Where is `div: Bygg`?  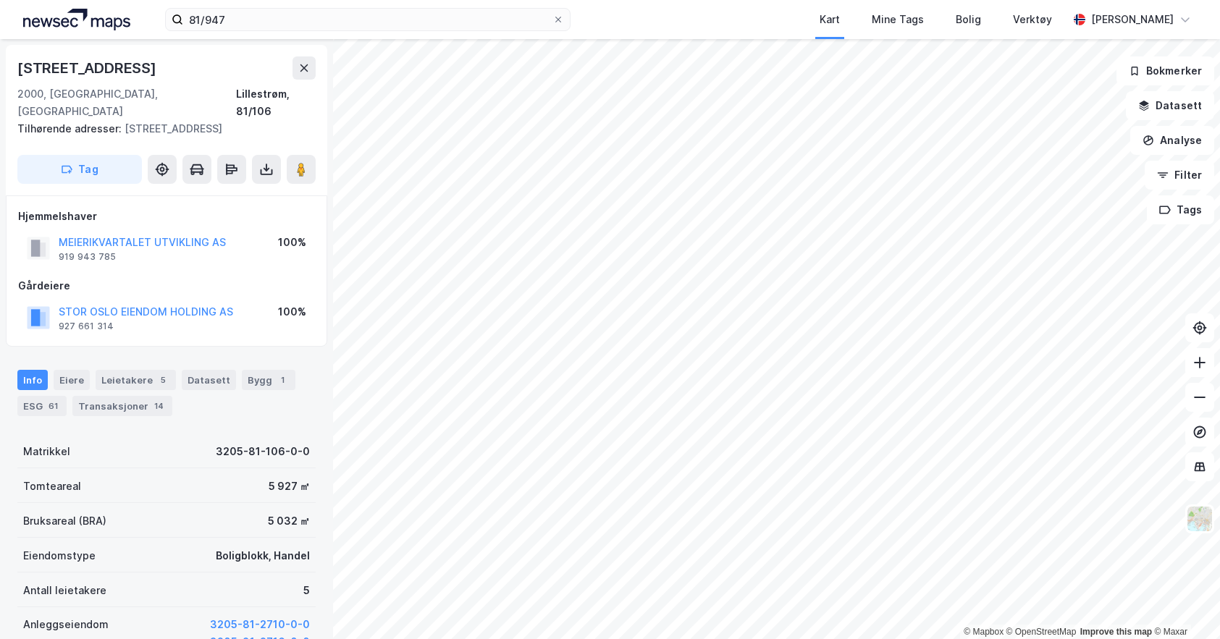 div: Bygg is located at coordinates (269, 380).